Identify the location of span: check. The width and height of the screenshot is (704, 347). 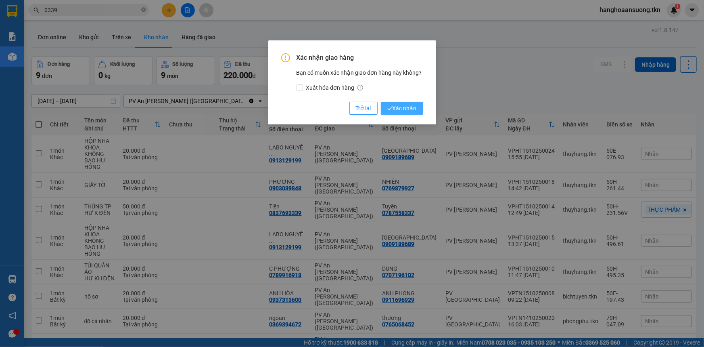
(390, 108).